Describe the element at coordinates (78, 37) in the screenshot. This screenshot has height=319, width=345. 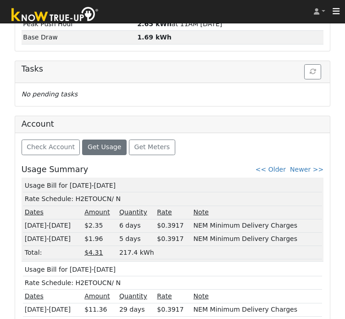
I see `td: Base Draw` at that location.